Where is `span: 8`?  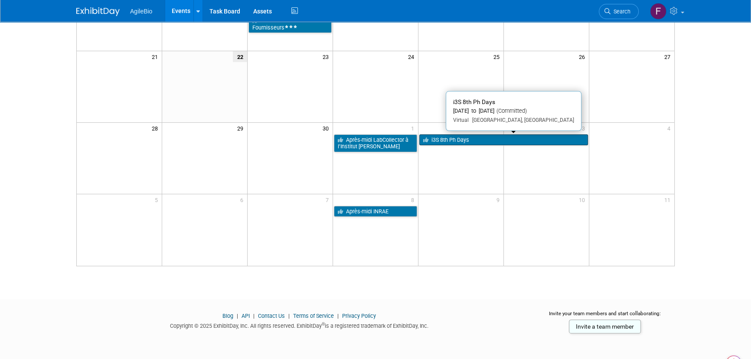
span: 8 is located at coordinates (414, 200).